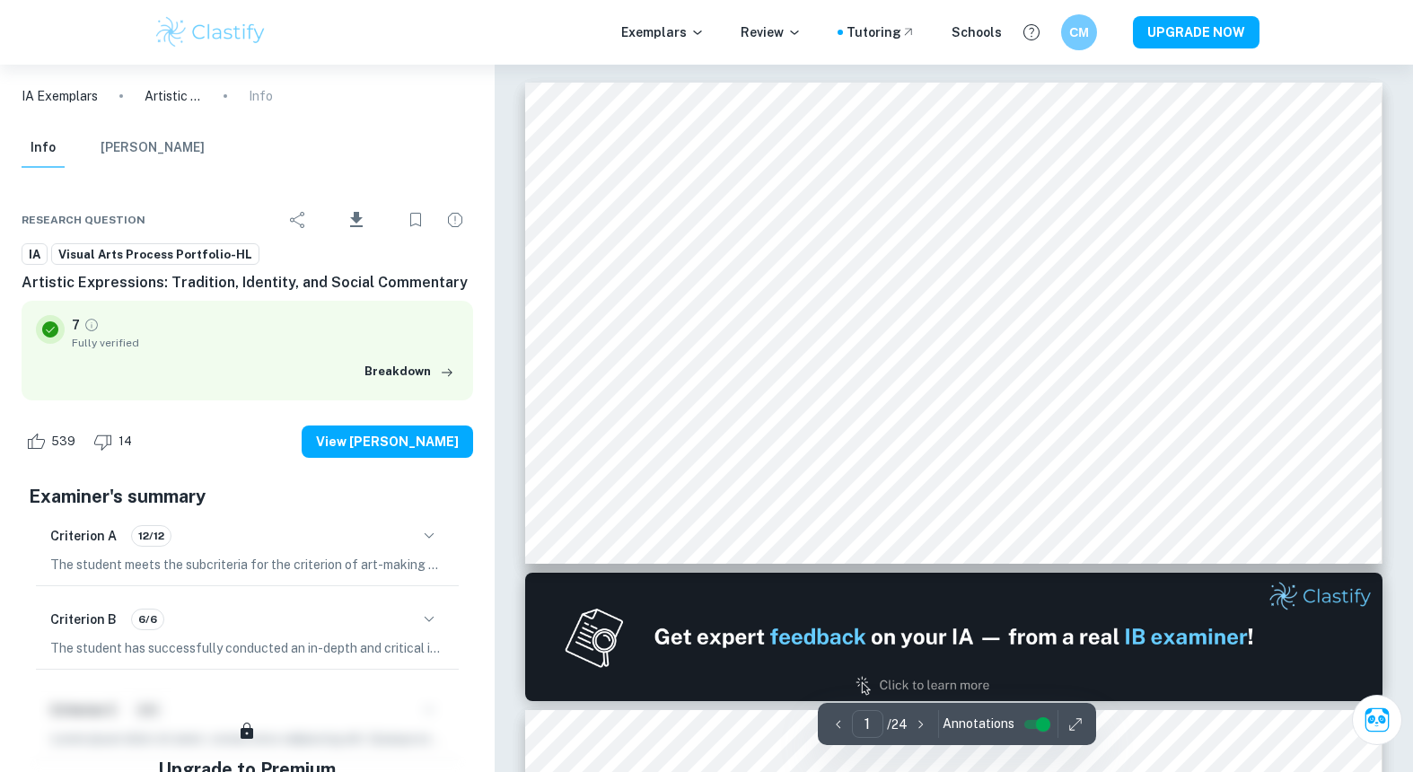  What do you see at coordinates (155, 255) in the screenshot?
I see `span: Visual Arts Process Portfolio-HL` at bounding box center [155, 255].